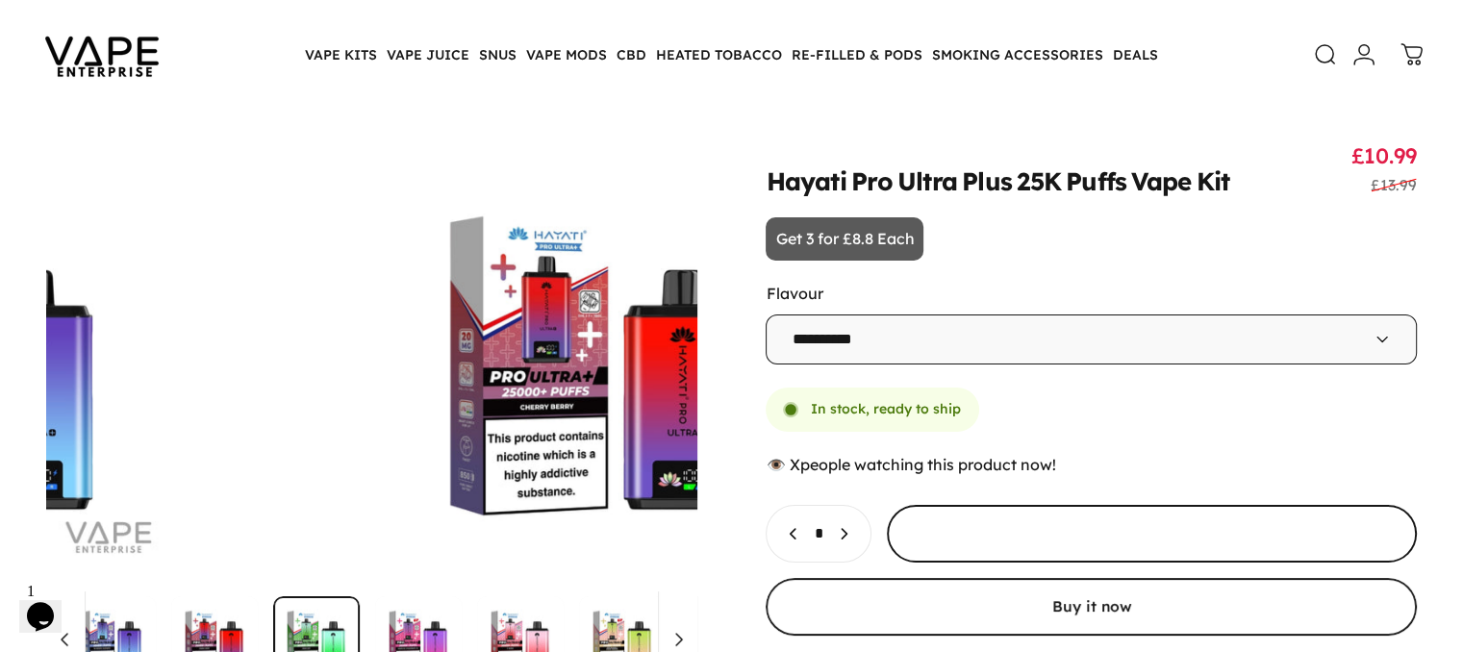  I want to click on summary: VAPE MODS, so click(567, 55).